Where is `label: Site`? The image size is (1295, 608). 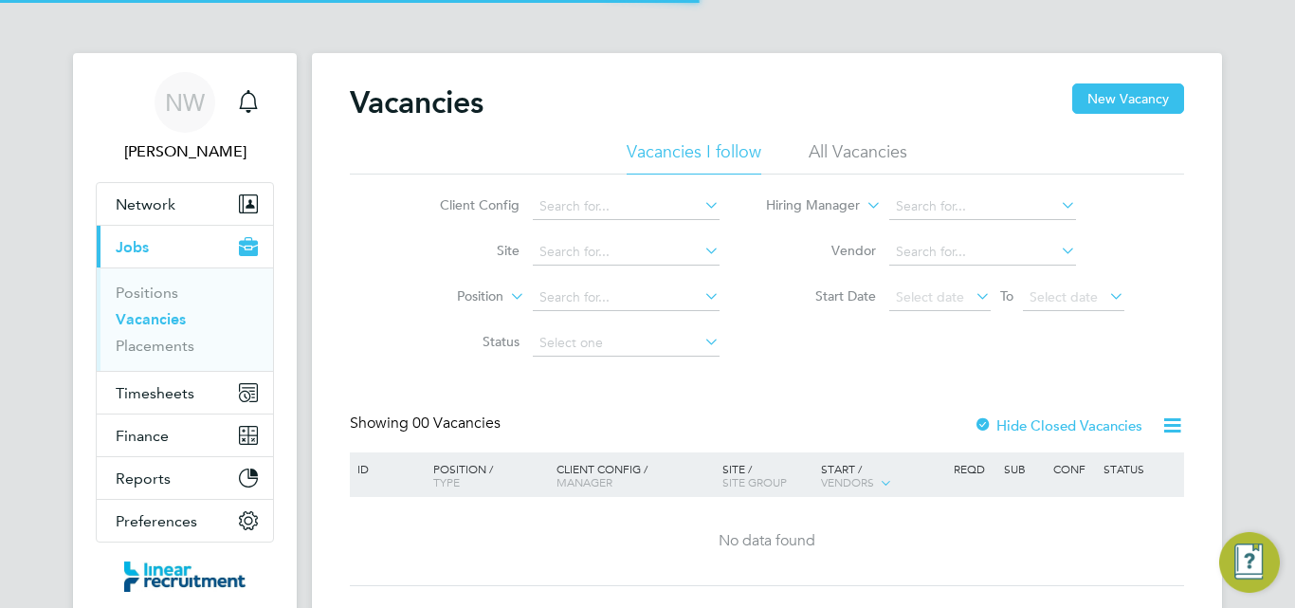 label: Site is located at coordinates (465, 250).